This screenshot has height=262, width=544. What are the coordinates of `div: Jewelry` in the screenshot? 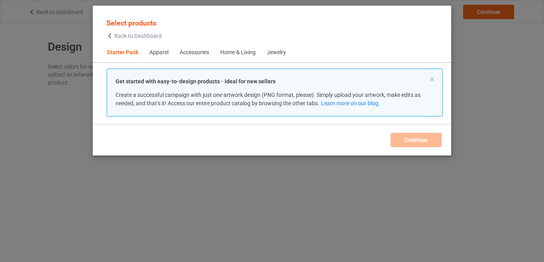 It's located at (276, 53).